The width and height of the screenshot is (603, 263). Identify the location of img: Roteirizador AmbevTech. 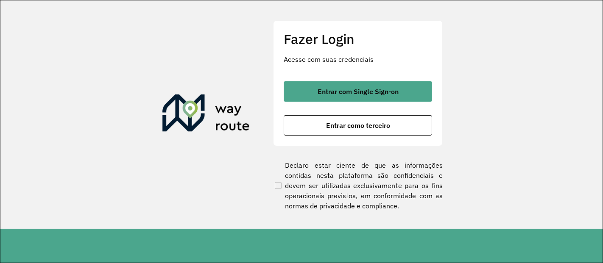
(206, 115).